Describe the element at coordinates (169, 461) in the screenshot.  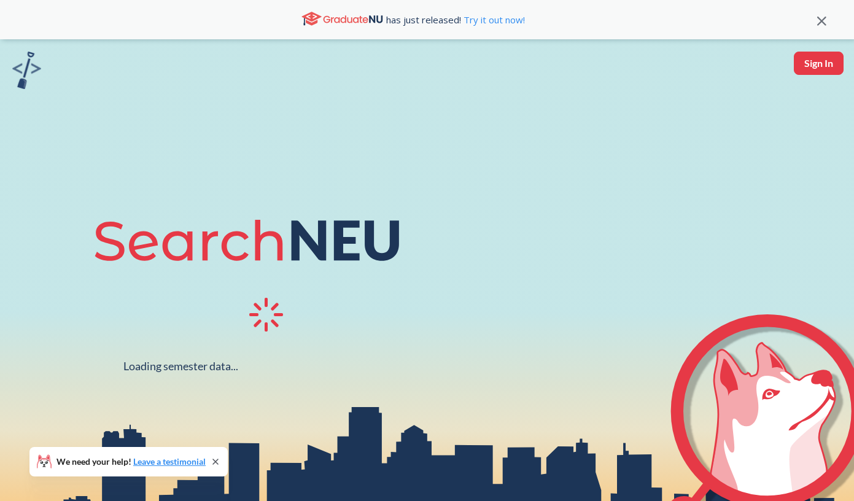
I see `a: Leave a testimonial` at that location.